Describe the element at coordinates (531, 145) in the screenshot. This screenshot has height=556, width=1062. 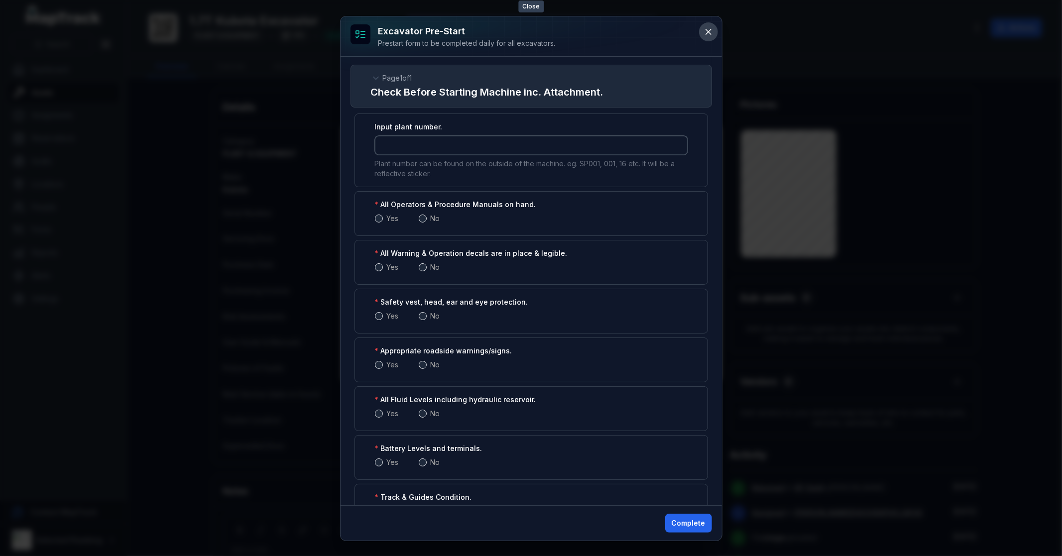
I see `input: :rl:-form-item-label` at that location.